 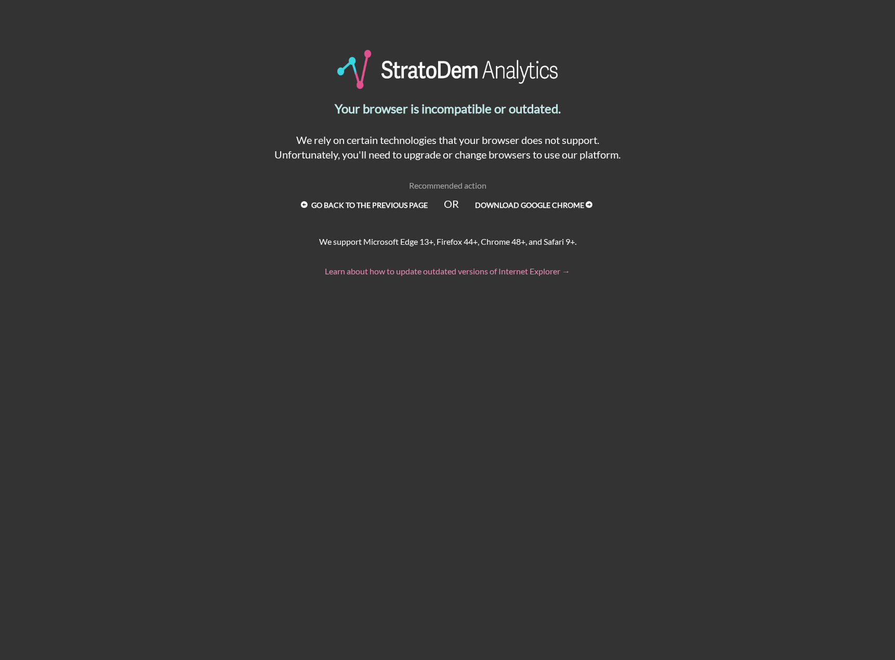 I want to click on span: Recommended action, so click(x=448, y=185).